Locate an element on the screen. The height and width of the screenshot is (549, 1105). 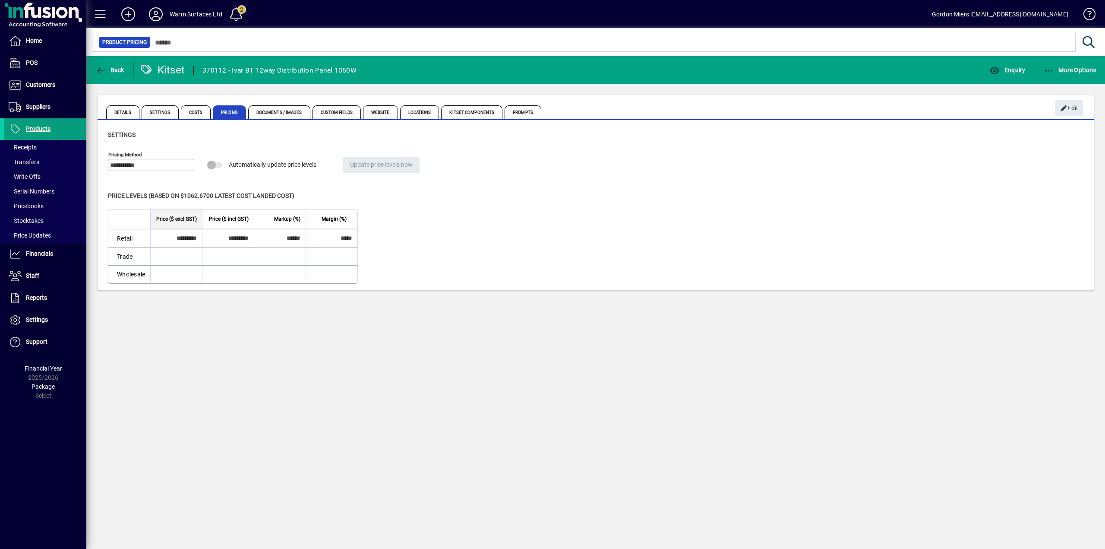
a: Serial Numbers is located at coordinates (45, 191).